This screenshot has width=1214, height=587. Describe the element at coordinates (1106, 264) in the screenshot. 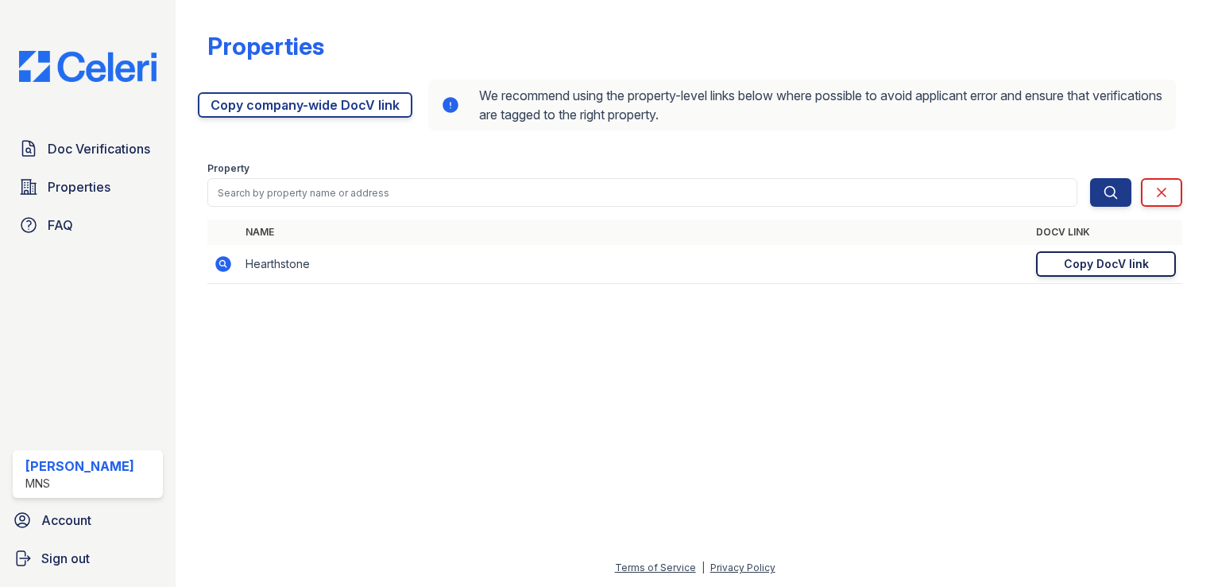

I see `a: Copy DocV link` at that location.